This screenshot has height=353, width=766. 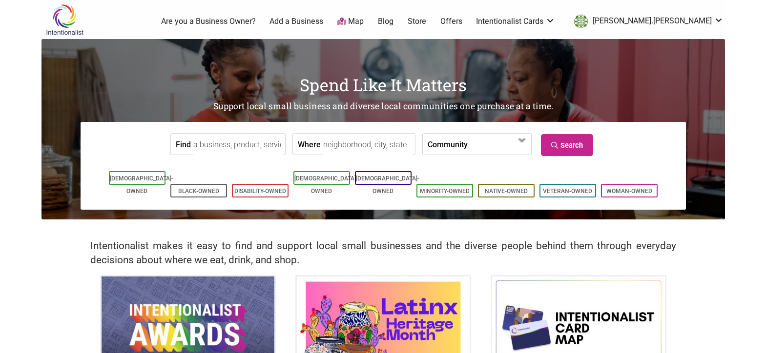 I want to click on a: Veteran-Owned, so click(x=567, y=191).